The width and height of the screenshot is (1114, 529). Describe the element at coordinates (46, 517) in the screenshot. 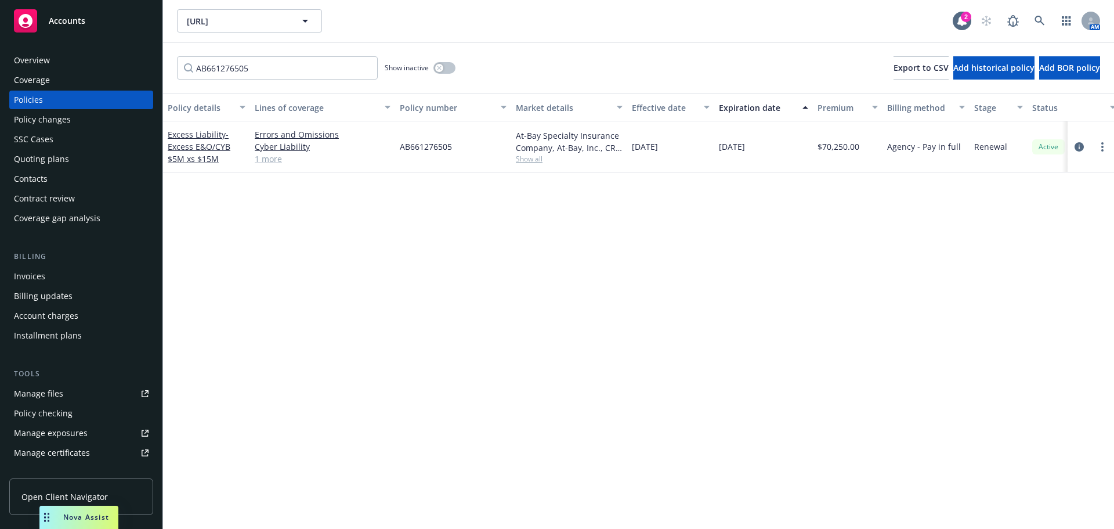

I see `div: Drag to move` at that location.